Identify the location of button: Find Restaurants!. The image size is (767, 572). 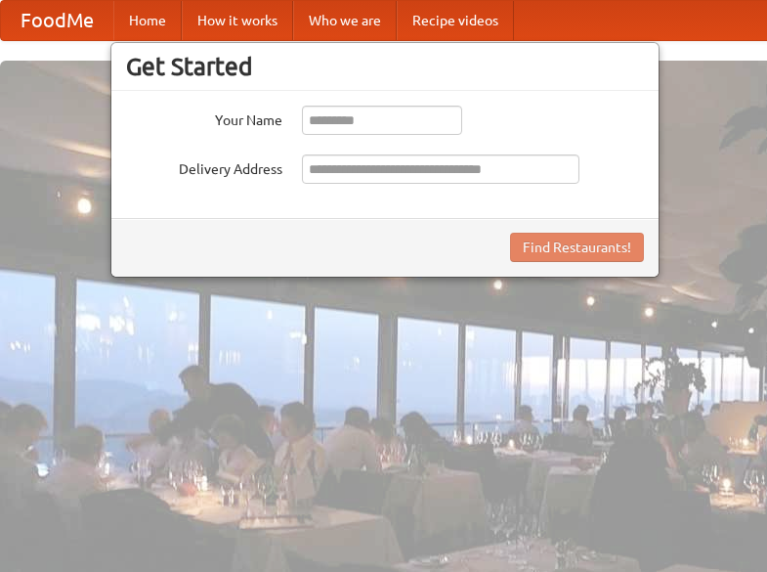
(577, 247).